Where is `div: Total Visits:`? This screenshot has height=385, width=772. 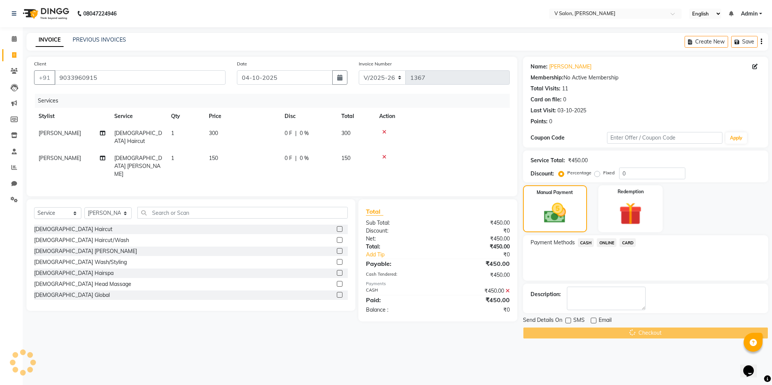 div: Total Visits: is located at coordinates (546, 89).